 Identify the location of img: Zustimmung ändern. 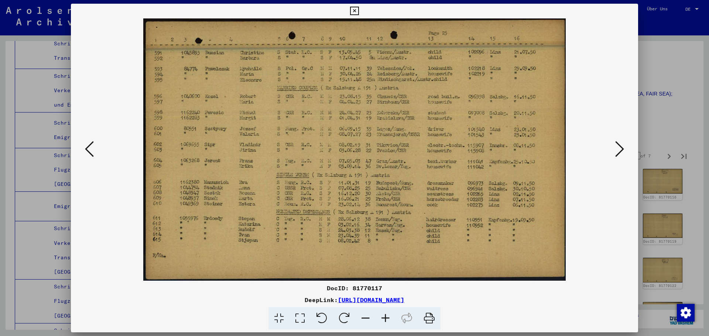
(686, 313).